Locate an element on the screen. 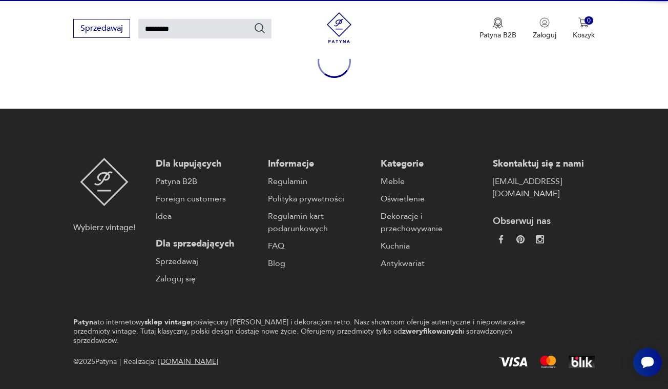 Image resolution: width=668 pixels, height=389 pixels. strong: Patyna is located at coordinates (85, 322).